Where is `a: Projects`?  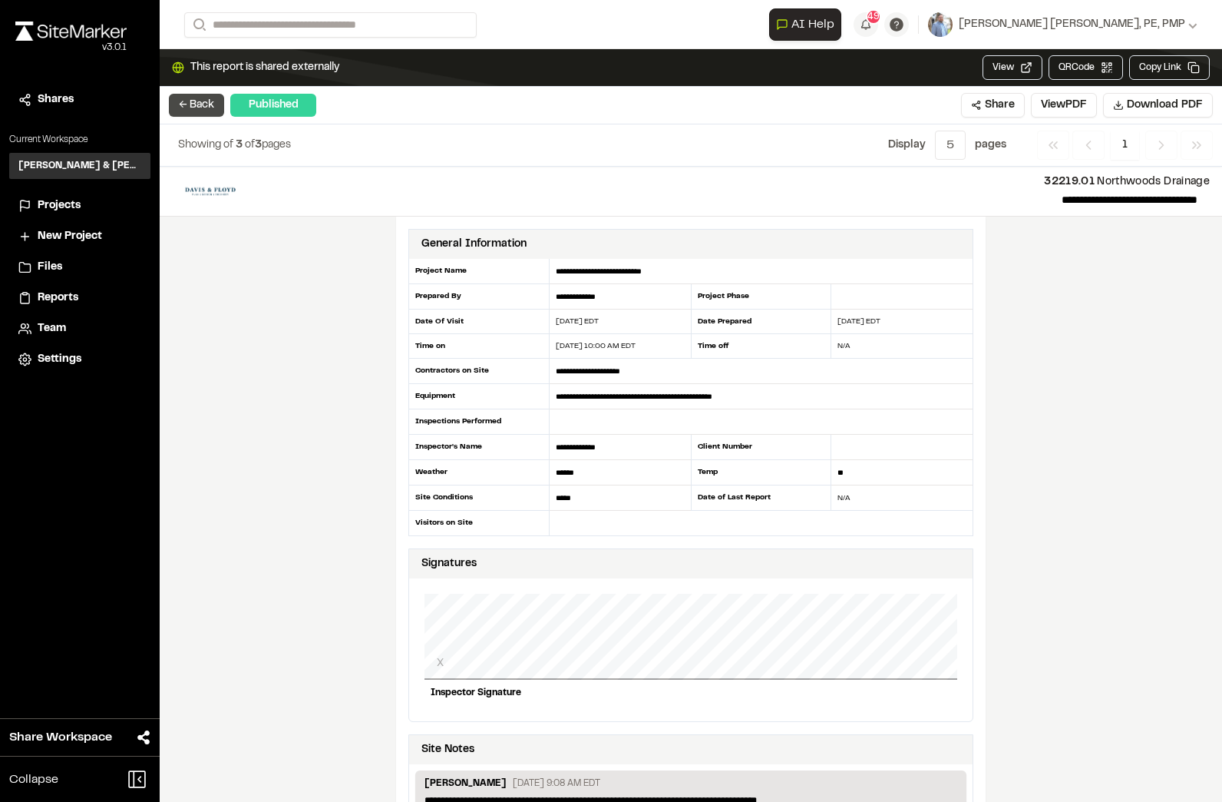
a: Projects is located at coordinates (80, 206).